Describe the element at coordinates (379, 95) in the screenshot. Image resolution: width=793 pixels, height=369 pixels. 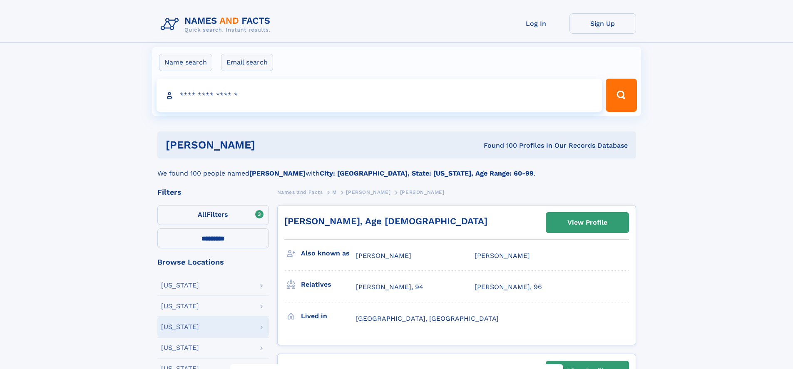
I see `input: search input` at that location.